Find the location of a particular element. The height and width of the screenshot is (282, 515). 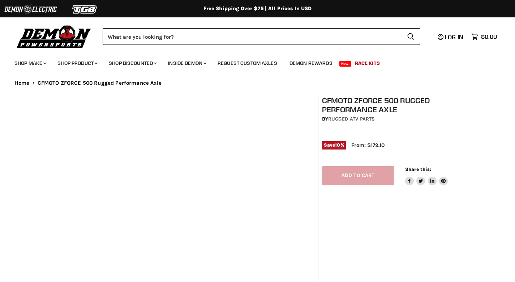

span: $0.00 is located at coordinates (489, 37).